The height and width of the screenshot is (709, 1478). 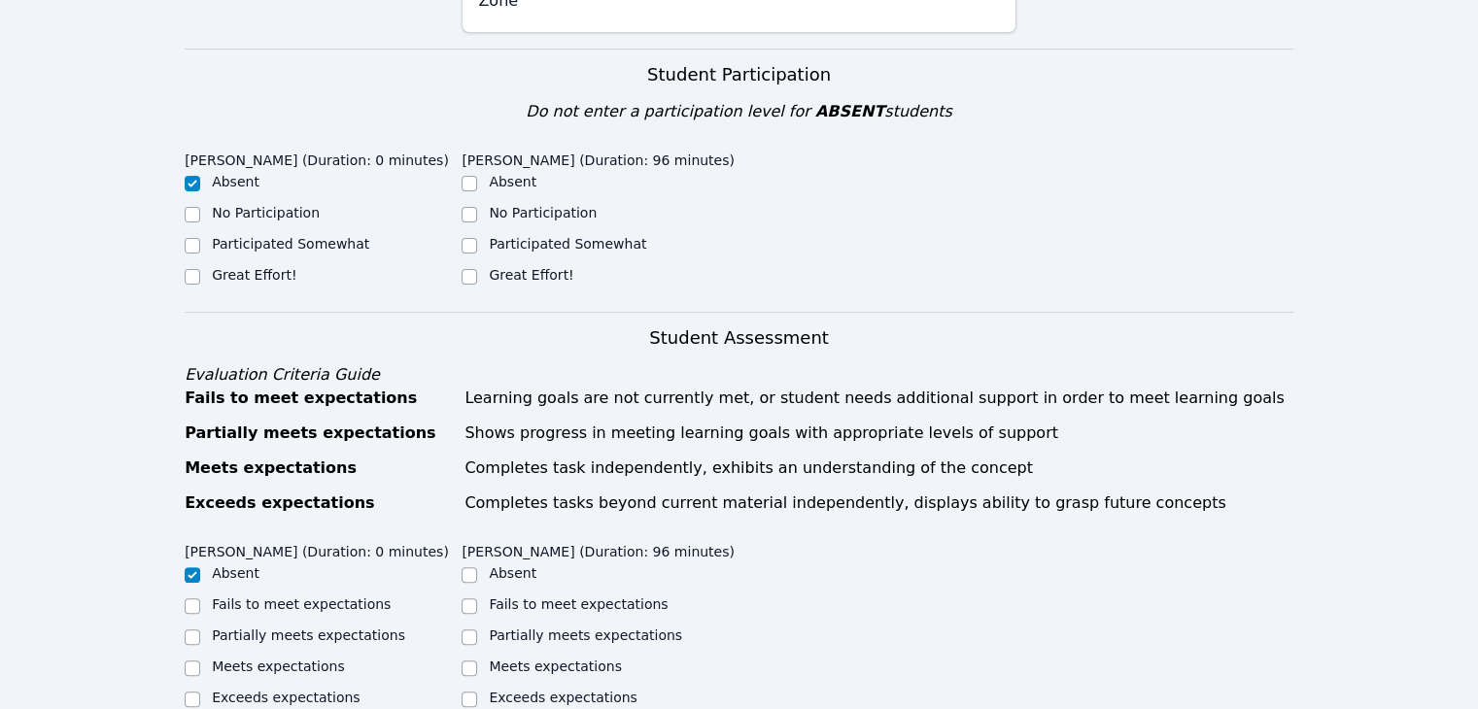 I want to click on div: Shows progress in meeting learning goals with appropriate levels of support, so click(x=878, y=433).